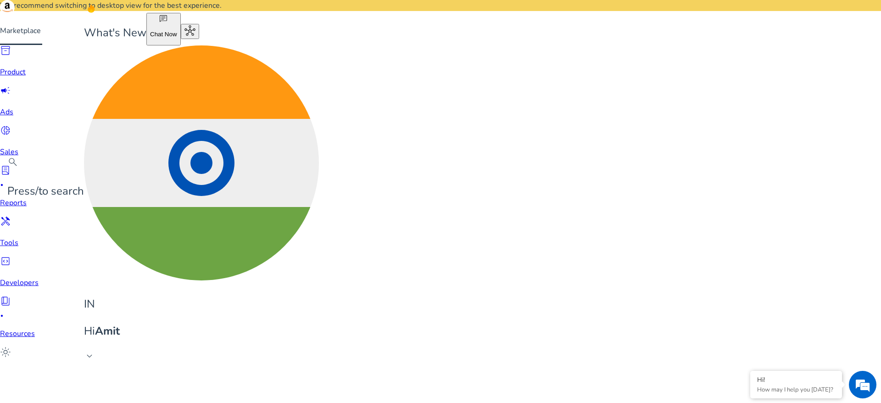 This screenshot has width=881, height=403. Describe the element at coordinates (796, 390) in the screenshot. I see `p: How may I help you today?` at that location.